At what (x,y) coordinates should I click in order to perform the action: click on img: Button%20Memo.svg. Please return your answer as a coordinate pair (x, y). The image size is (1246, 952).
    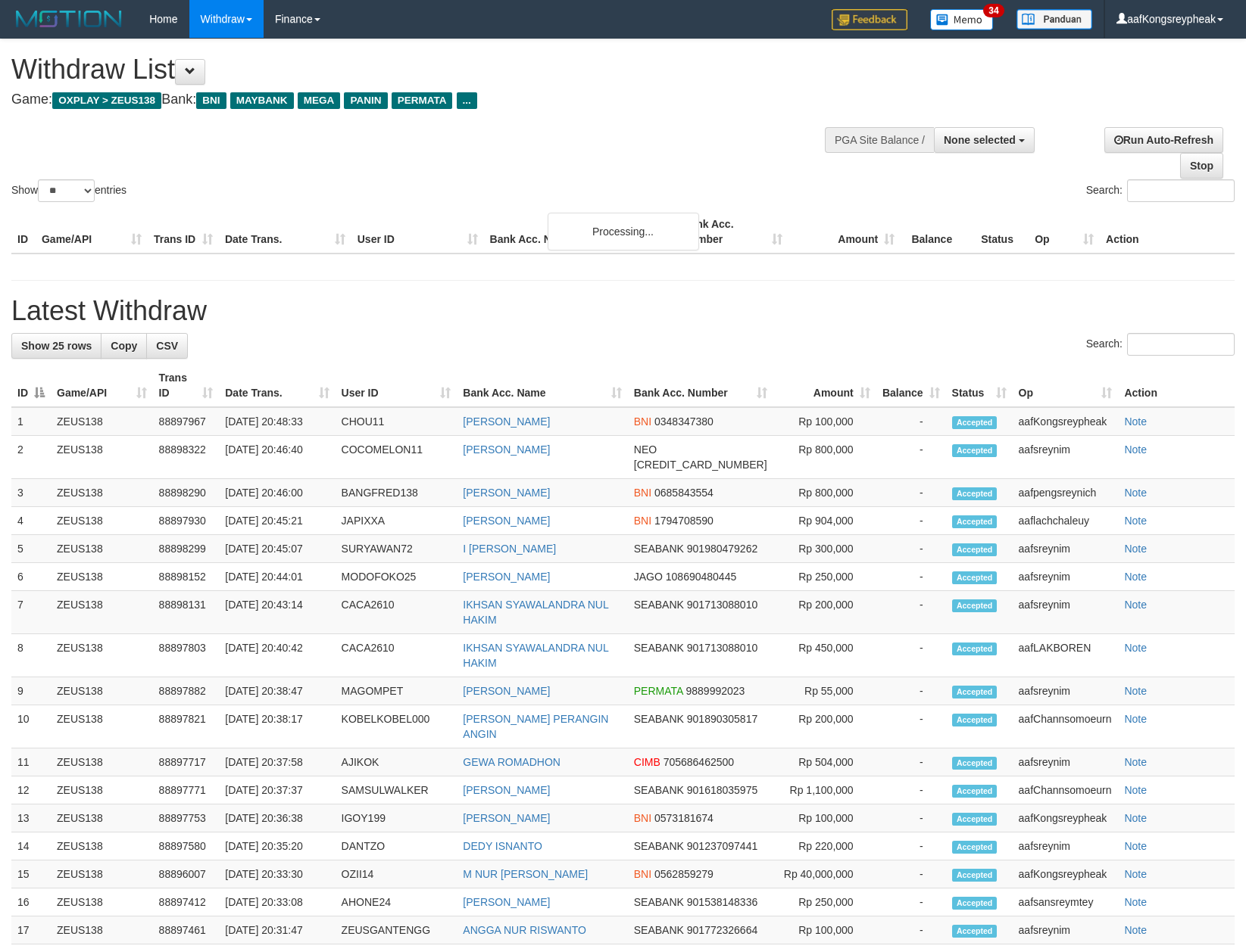
    Looking at the image, I should click on (962, 20).